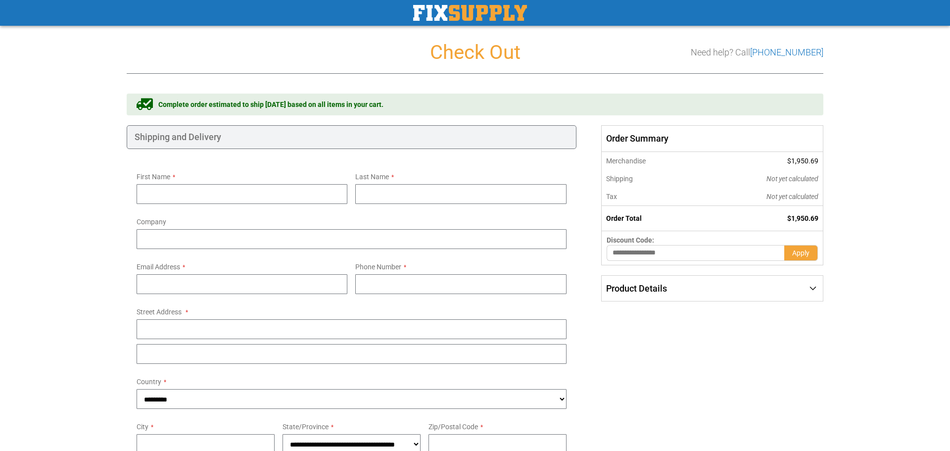  What do you see at coordinates (453, 427) in the screenshot?
I see `span: Zip/Postal Code` at bounding box center [453, 427].